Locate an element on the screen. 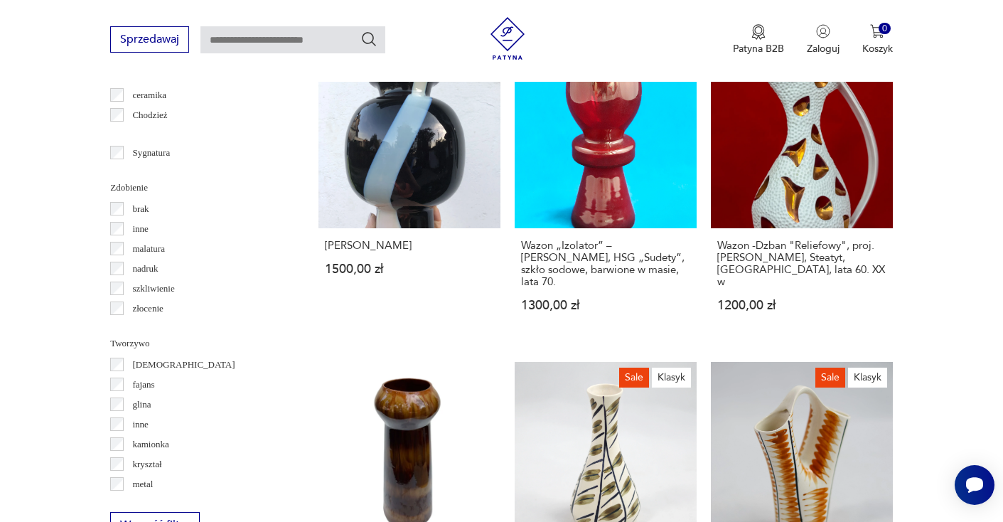 The width and height of the screenshot is (1003, 522). p: 1200,00 zł is located at coordinates (802, 305).